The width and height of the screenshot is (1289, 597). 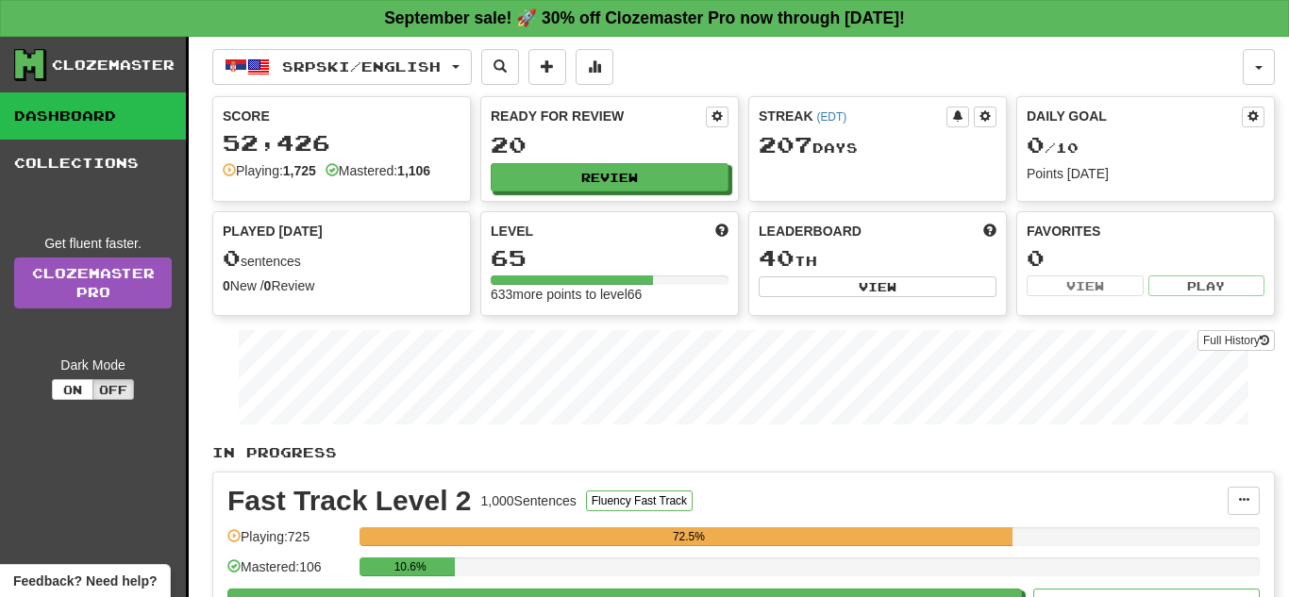 What do you see at coordinates (349, 501) in the screenshot?
I see `div: Fast Track Level 2` at bounding box center [349, 501].